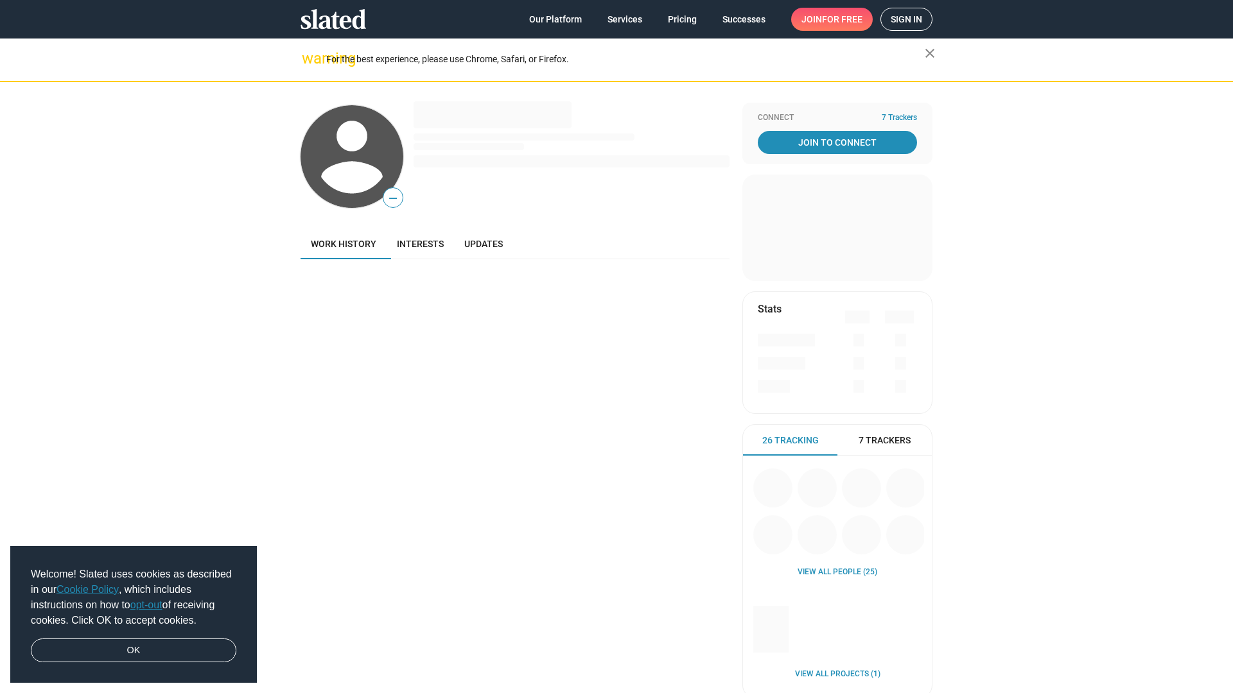 The height and width of the screenshot is (693, 1233). Describe the element at coordinates (134, 651) in the screenshot. I see `a: dismiss cookie message` at that location.